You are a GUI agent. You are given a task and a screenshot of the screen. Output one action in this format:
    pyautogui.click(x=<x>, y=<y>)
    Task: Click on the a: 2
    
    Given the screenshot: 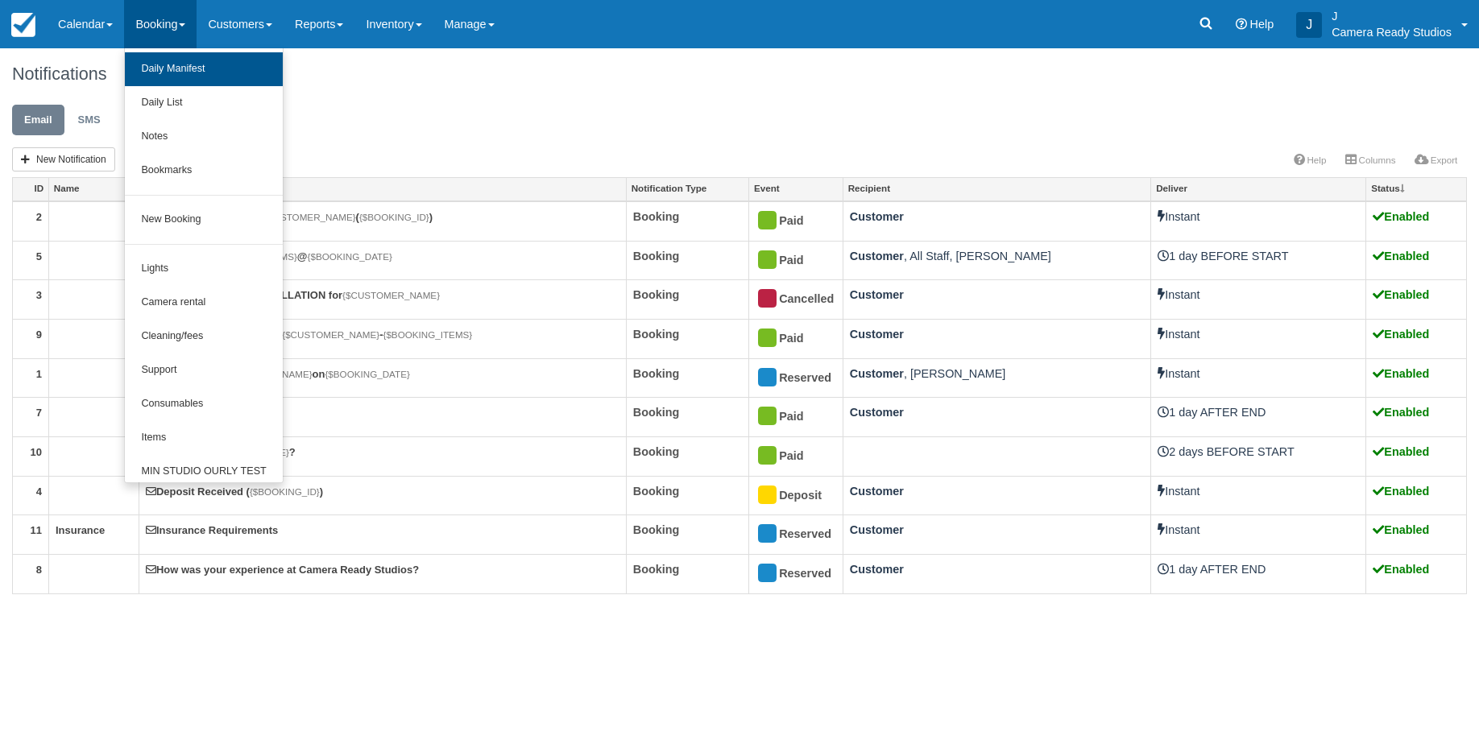 What is the action you would take?
    pyautogui.click(x=39, y=217)
    